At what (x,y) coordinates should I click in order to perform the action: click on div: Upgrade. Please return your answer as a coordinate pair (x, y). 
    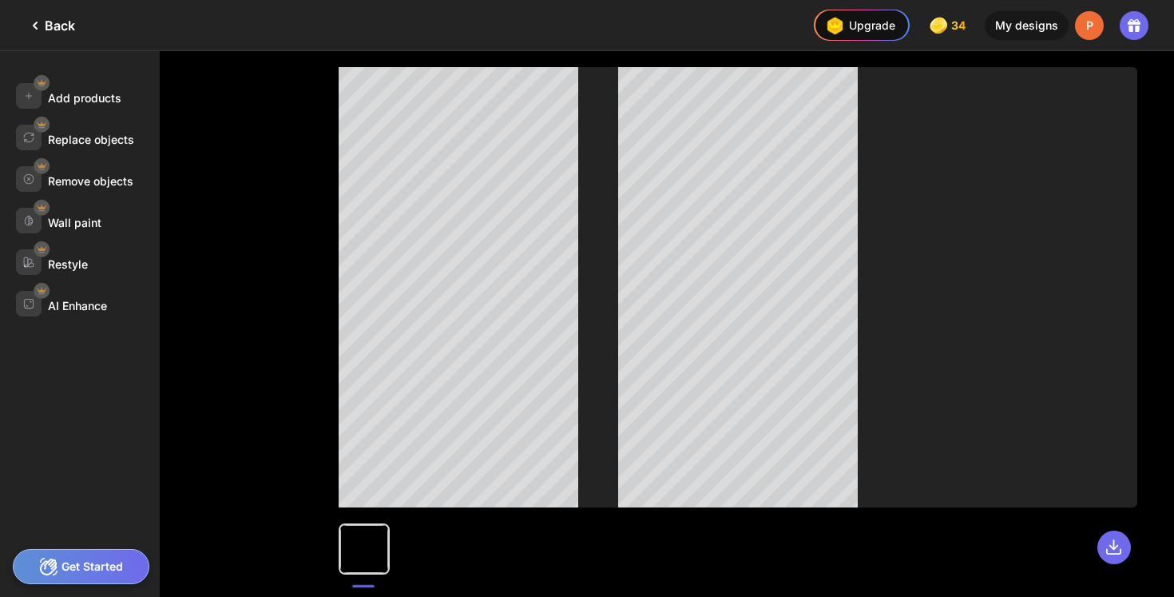
    Looking at the image, I should click on (859, 26).